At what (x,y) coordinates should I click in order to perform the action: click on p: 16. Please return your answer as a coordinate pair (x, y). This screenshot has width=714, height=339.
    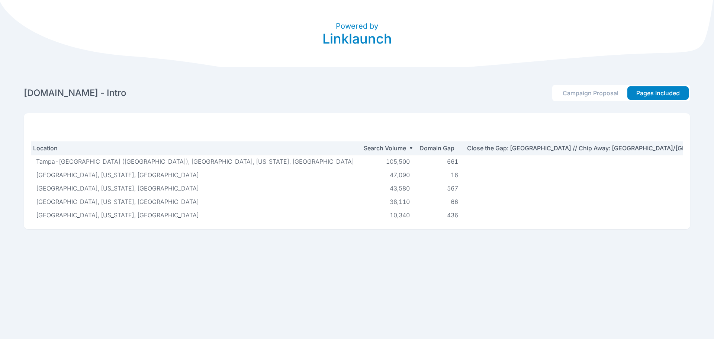
    Looking at the image, I should click on (440, 175).